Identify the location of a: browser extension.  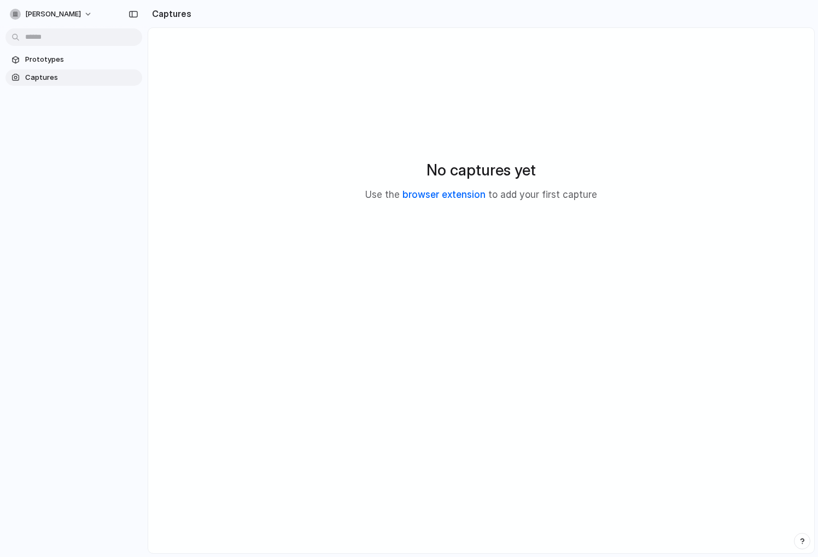
(444, 195).